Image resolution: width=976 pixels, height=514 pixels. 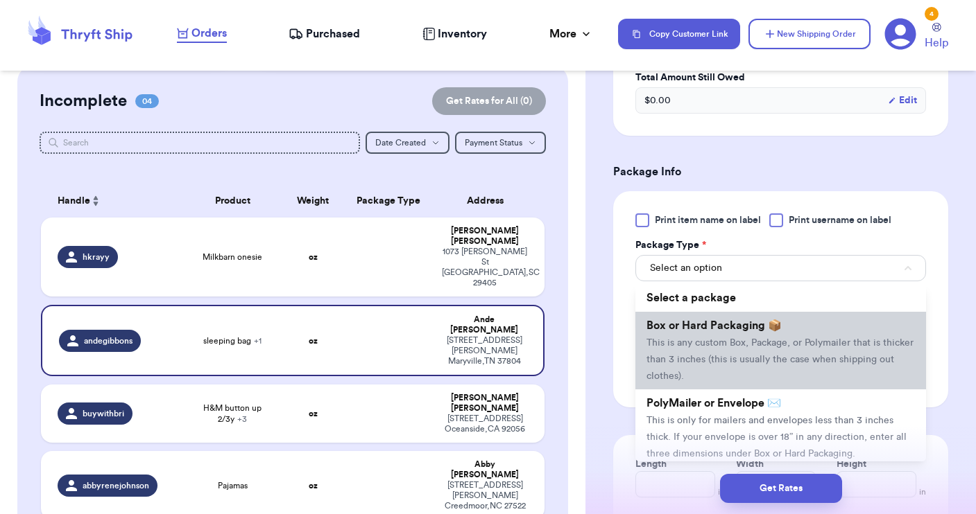 I want to click on button: New Shipping Order, so click(x=809, y=34).